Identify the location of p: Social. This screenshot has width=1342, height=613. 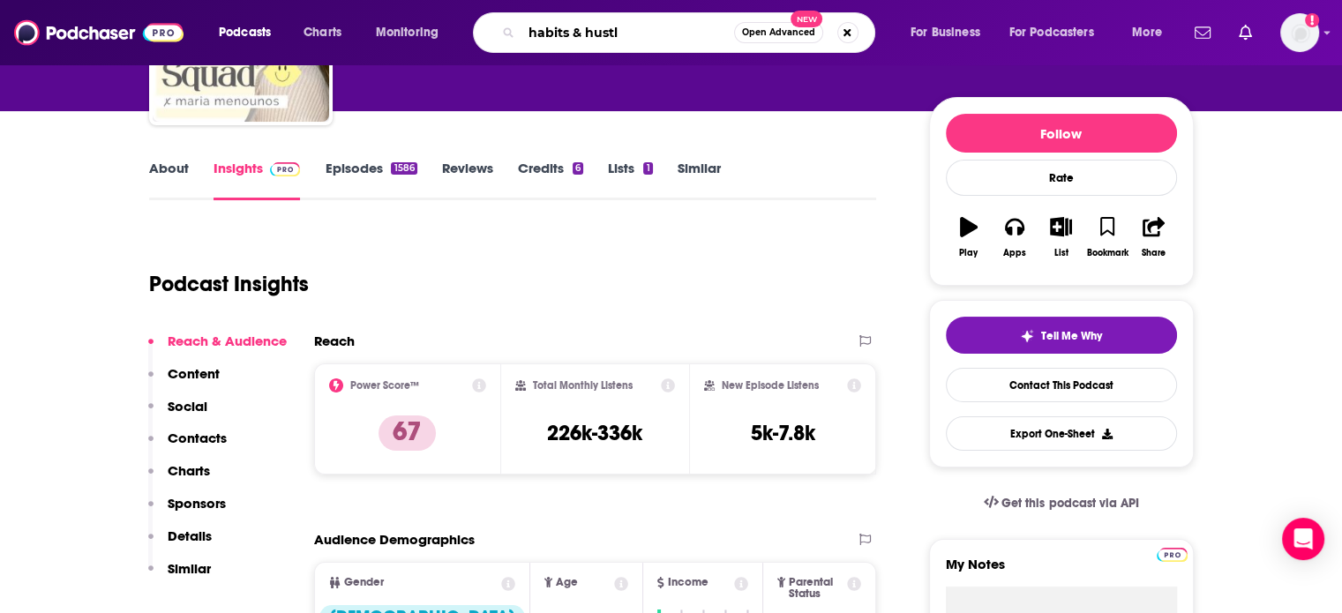
(187, 406).